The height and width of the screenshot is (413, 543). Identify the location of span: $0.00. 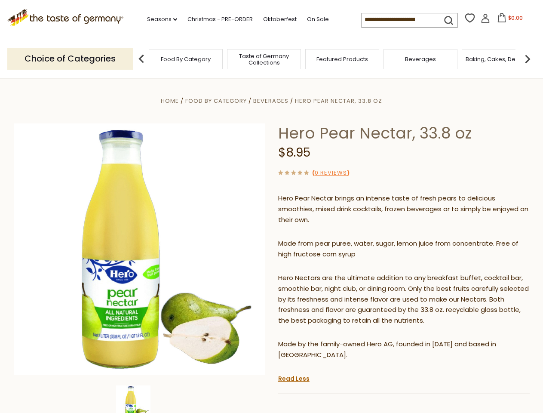
(516, 18).